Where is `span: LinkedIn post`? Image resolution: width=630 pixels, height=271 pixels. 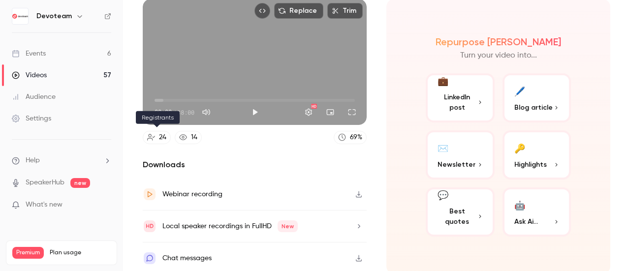
span: LinkedIn post is located at coordinates (457, 102).